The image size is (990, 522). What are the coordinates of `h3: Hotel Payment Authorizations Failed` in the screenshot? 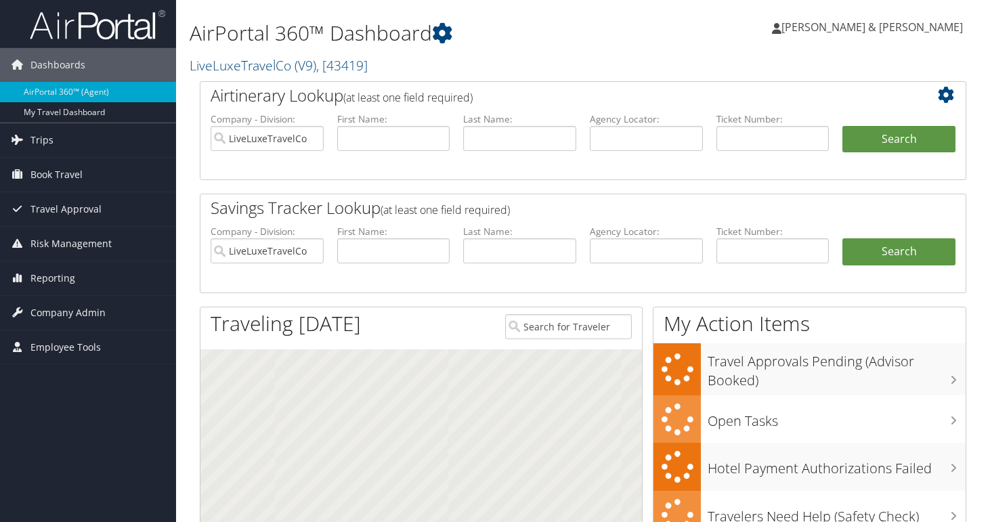 It's located at (836, 465).